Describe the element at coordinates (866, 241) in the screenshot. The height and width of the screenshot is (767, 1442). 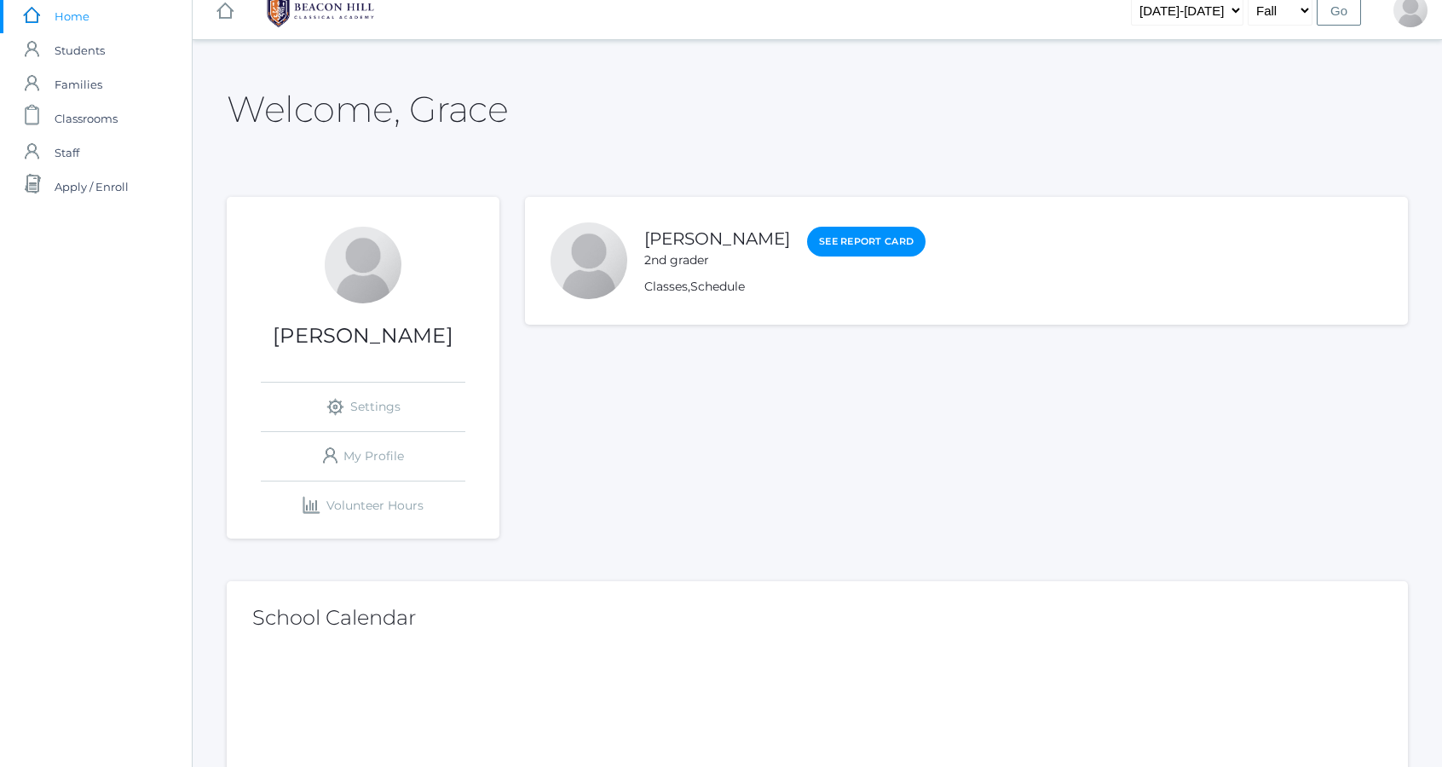
I see `a: See Report Card` at that location.